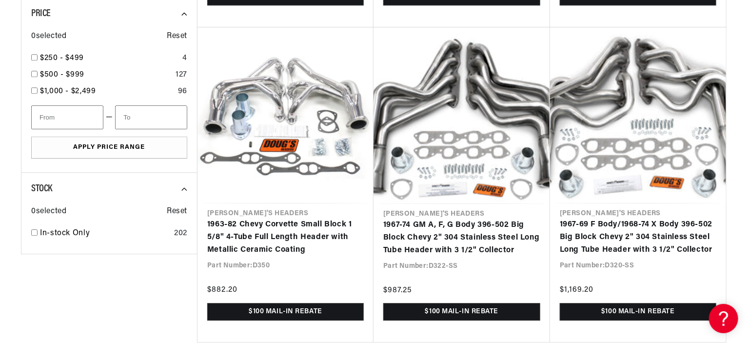 The width and height of the screenshot is (748, 343). I want to click on span: $500 - $999, so click(62, 75).